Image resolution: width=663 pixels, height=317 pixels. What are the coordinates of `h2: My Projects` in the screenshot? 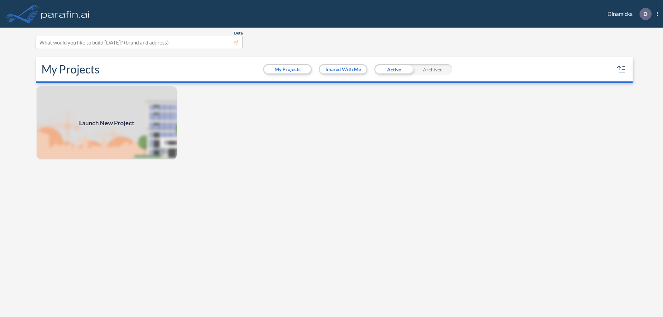 It's located at (70, 69).